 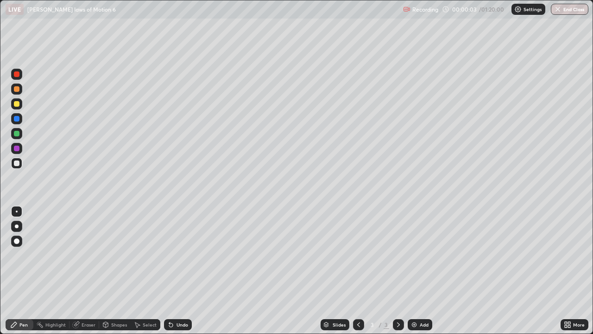 What do you see at coordinates (558, 9) in the screenshot?
I see `img: end-class-cross` at bounding box center [558, 9].